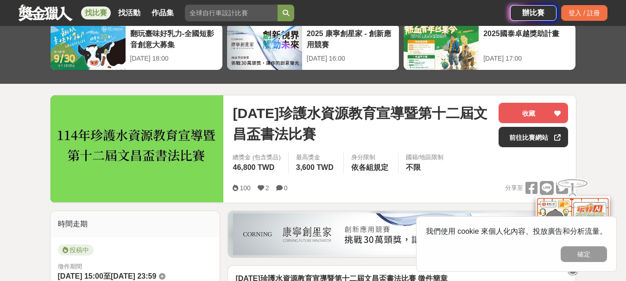  I want to click on button: 確定, so click(583, 254).